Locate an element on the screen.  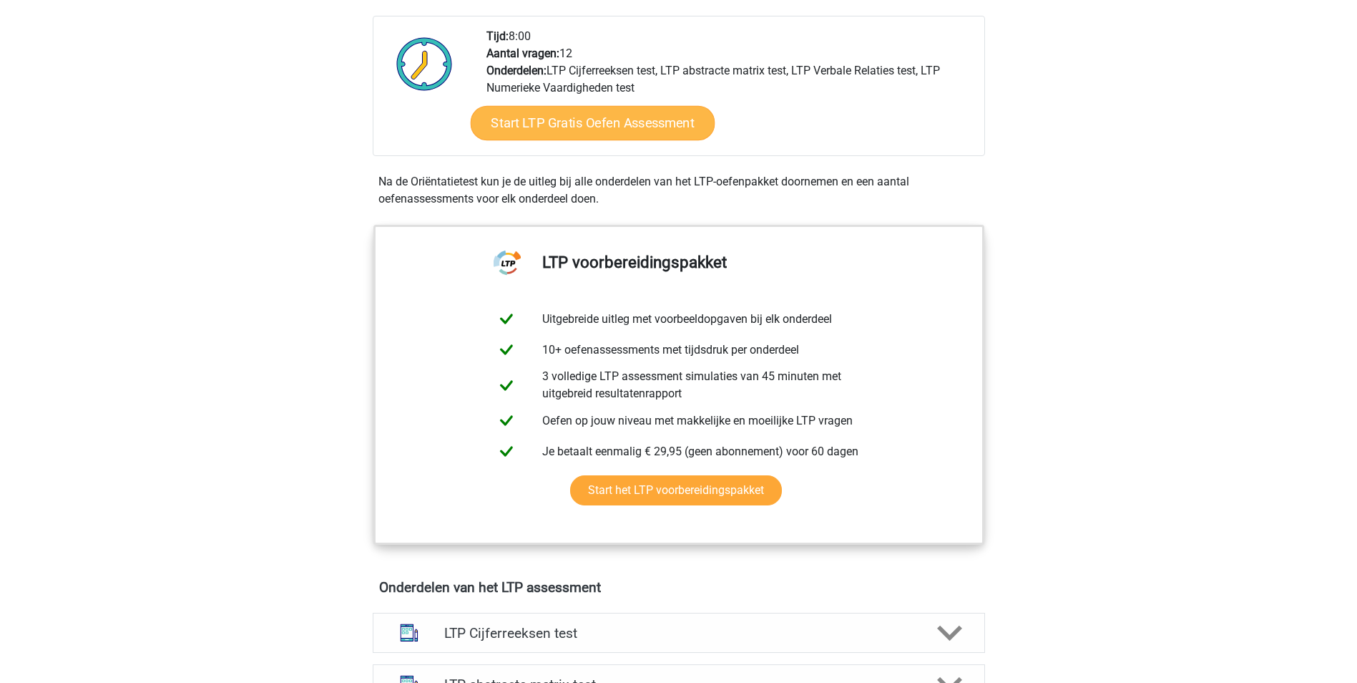
a: cijferreeksen LTP Cijferreeksen test is located at coordinates (679, 633).